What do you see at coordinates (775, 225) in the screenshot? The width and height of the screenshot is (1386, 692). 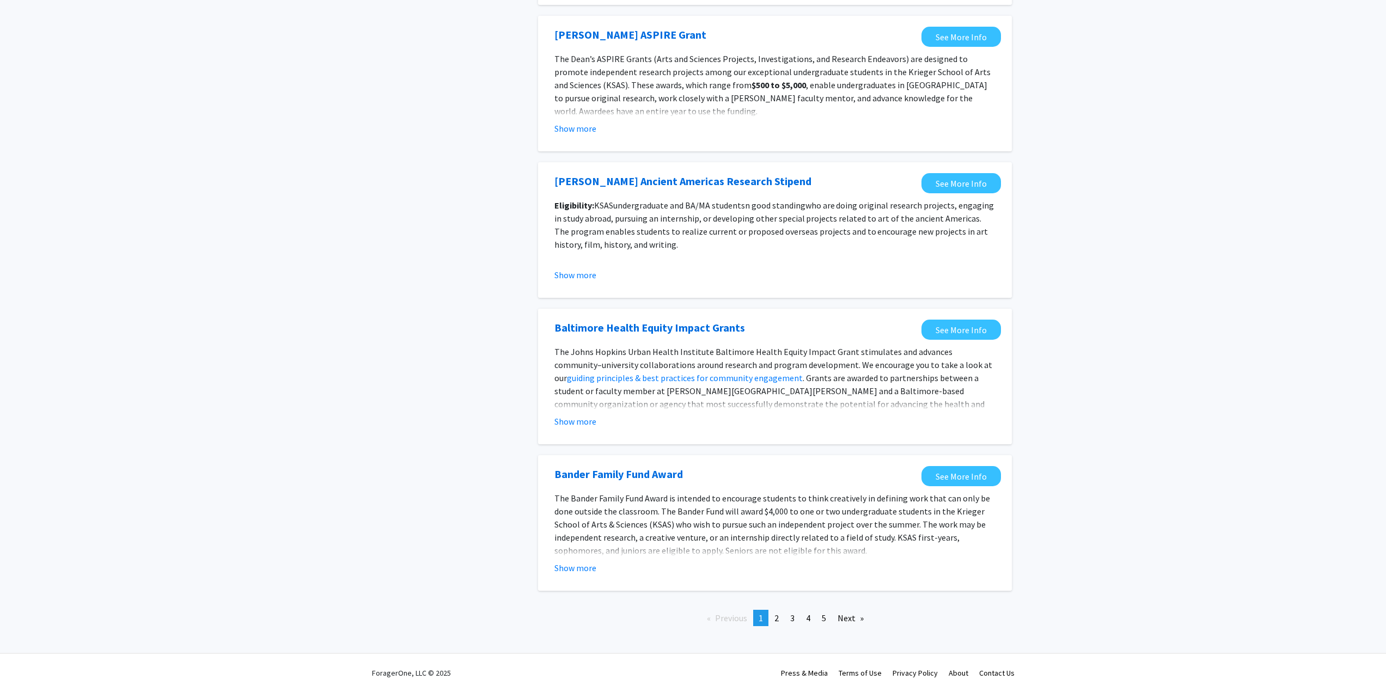 I see `p: KSAS n good standing` at bounding box center [775, 225].